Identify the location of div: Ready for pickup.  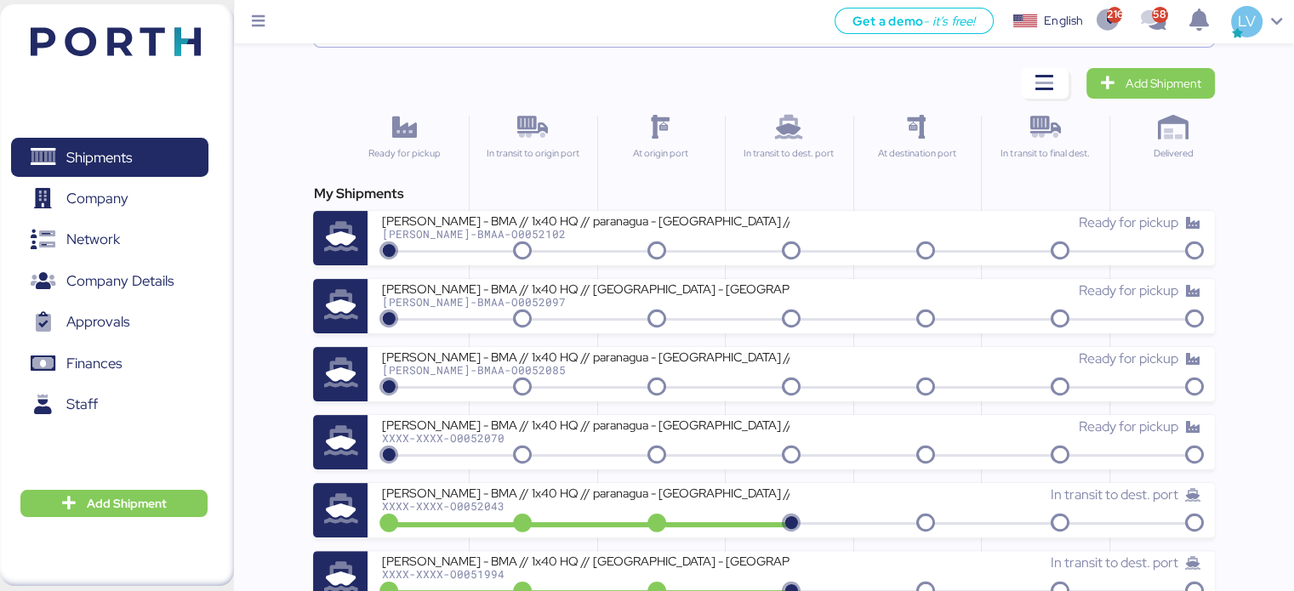
(403, 153).